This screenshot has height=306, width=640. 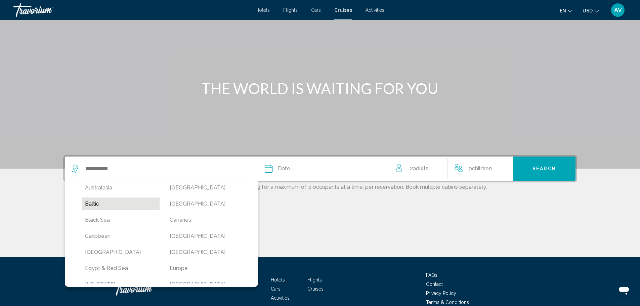 What do you see at coordinates (320, 169) in the screenshot?
I see `div: Search widget` at bounding box center [320, 169].